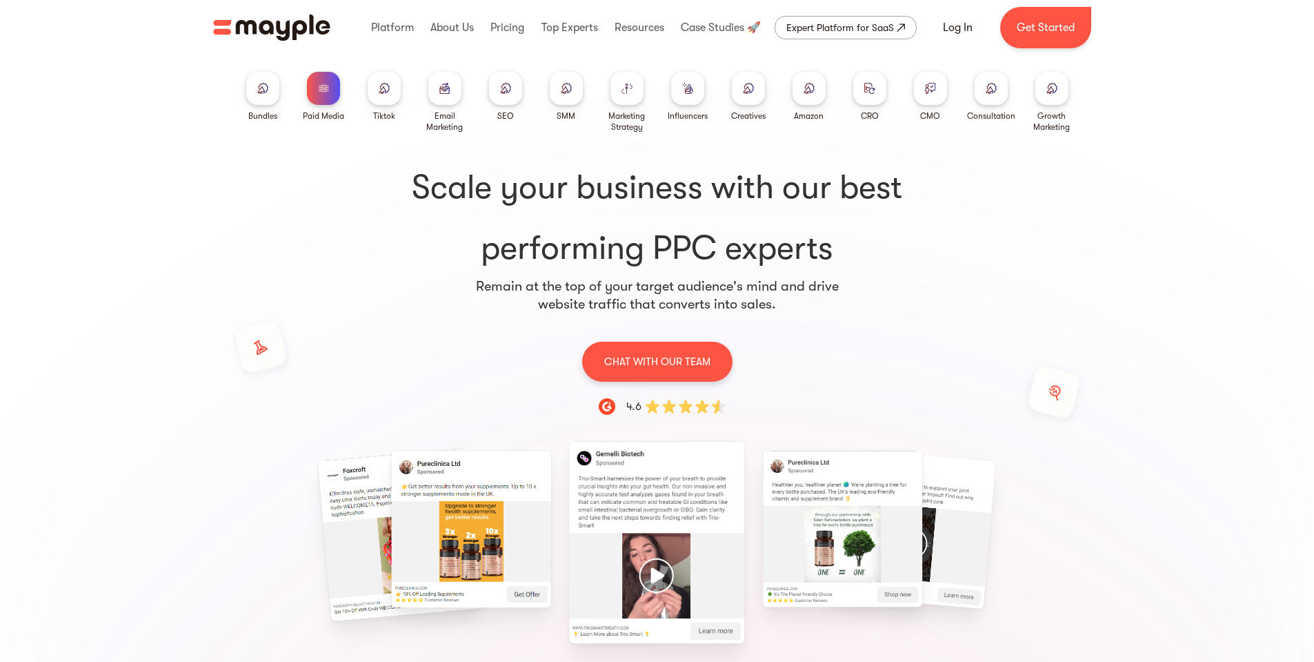 This screenshot has width=1314, height=662. What do you see at coordinates (1028, 528) in the screenshot?
I see `div: 3 / 15` at bounding box center [1028, 528].